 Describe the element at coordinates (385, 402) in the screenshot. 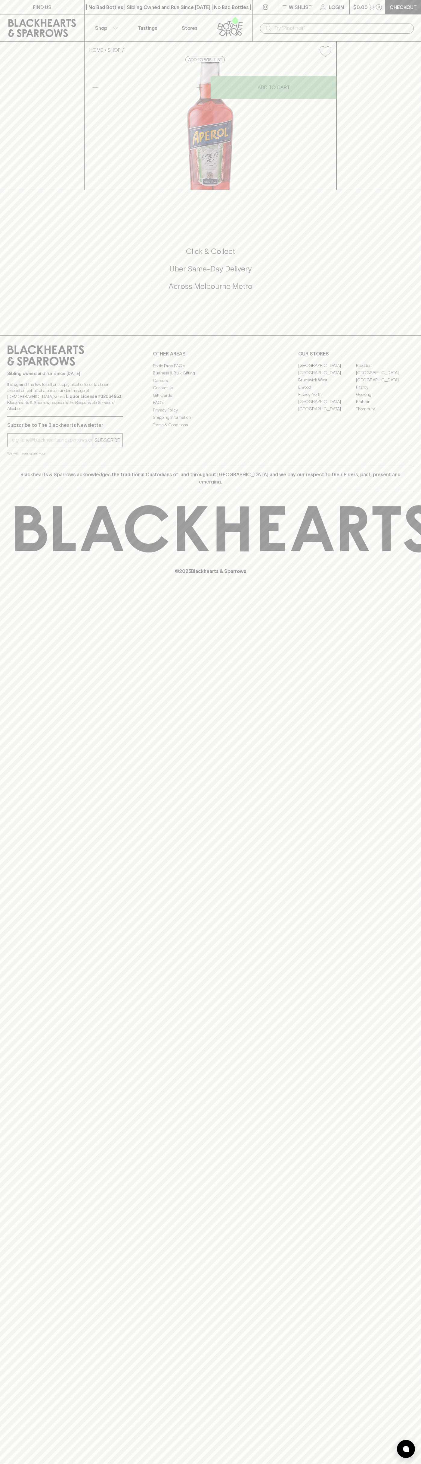

I see `a: Prahran` at that location.